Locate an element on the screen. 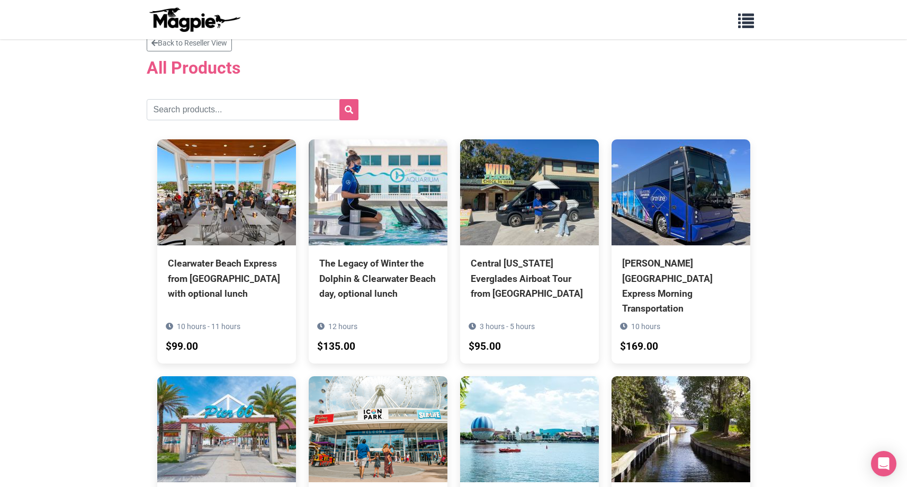 This screenshot has height=487, width=907. div: Open Intercom Messenger is located at coordinates (884, 463).